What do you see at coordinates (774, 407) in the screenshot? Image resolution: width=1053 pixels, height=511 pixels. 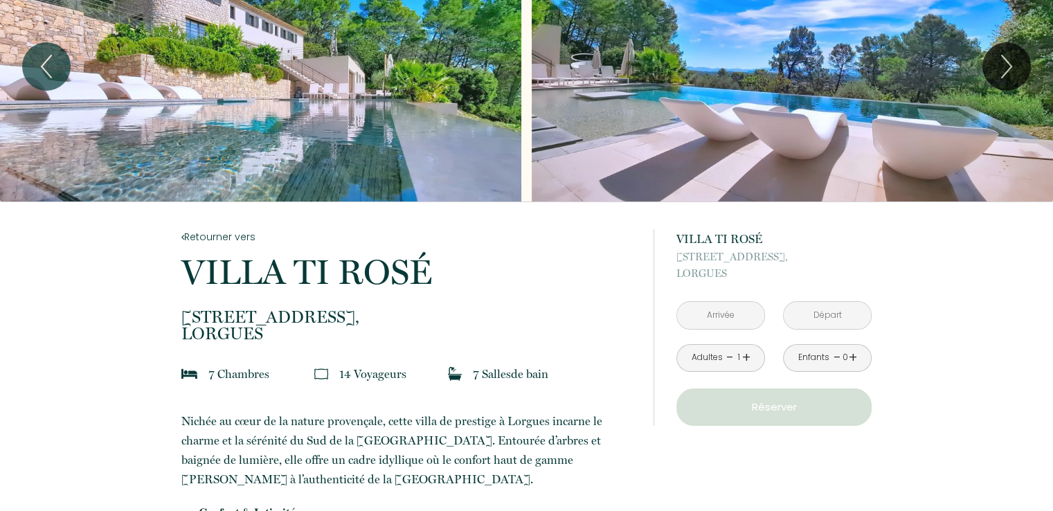 I see `p: Réserver` at bounding box center [774, 407].